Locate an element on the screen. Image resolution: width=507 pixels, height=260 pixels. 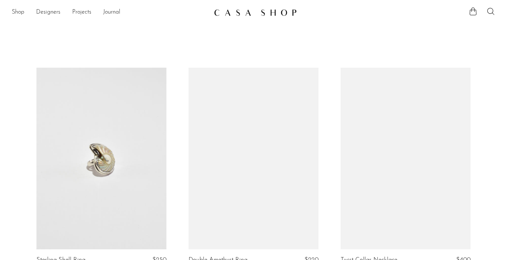
a: Projects is located at coordinates (82, 13).